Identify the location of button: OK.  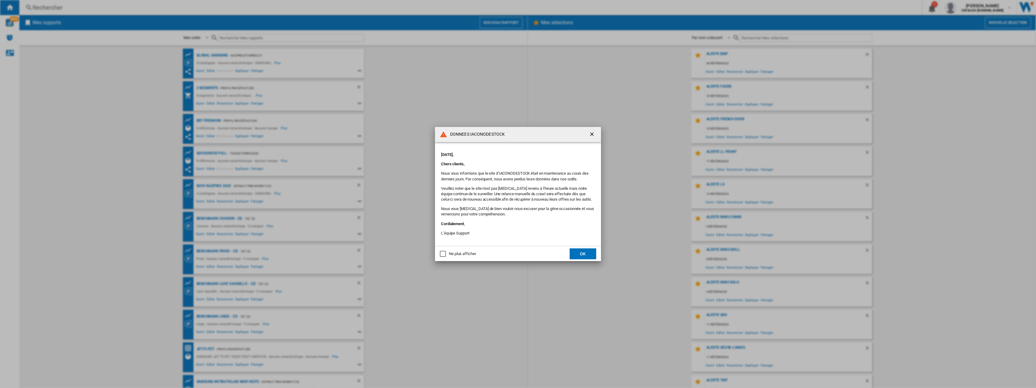
(583, 254).